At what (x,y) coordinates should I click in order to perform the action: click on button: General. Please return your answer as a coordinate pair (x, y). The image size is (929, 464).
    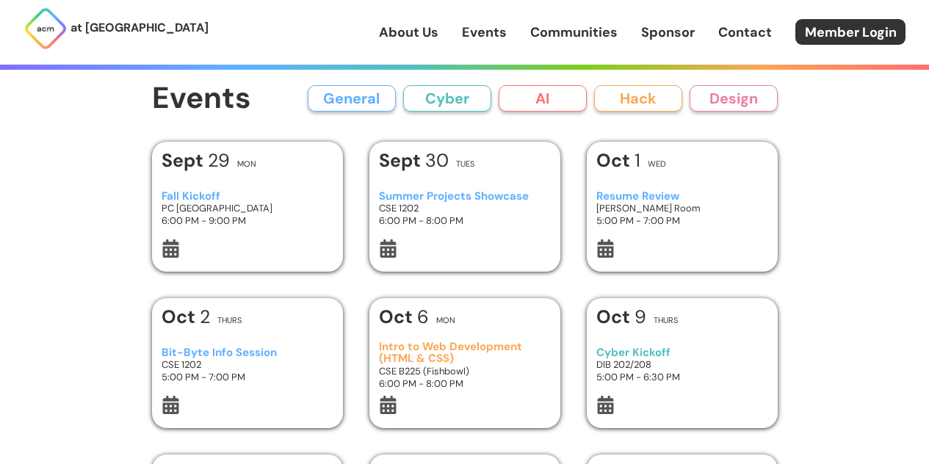
    Looking at the image, I should click on (352, 98).